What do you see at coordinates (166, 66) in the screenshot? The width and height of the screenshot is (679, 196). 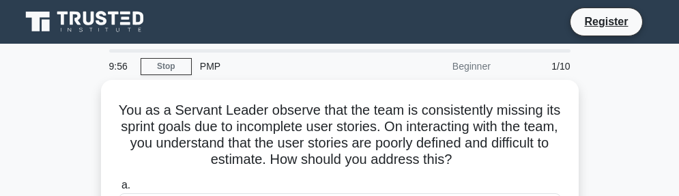 I see `a: Stop` at bounding box center [166, 66].